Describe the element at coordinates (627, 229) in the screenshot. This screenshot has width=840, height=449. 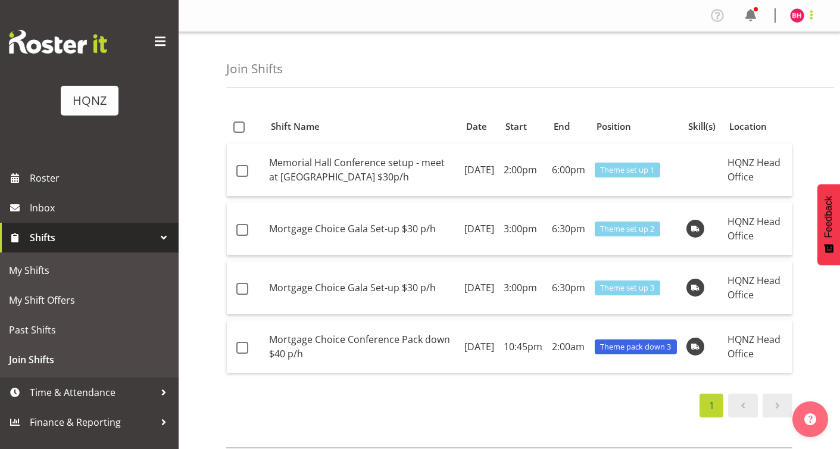
I see `span: Theme set up 2` at that location.